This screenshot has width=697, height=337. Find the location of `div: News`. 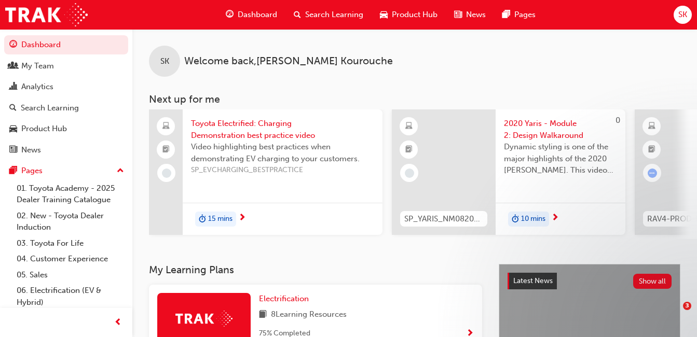

div: News is located at coordinates (31, 150).